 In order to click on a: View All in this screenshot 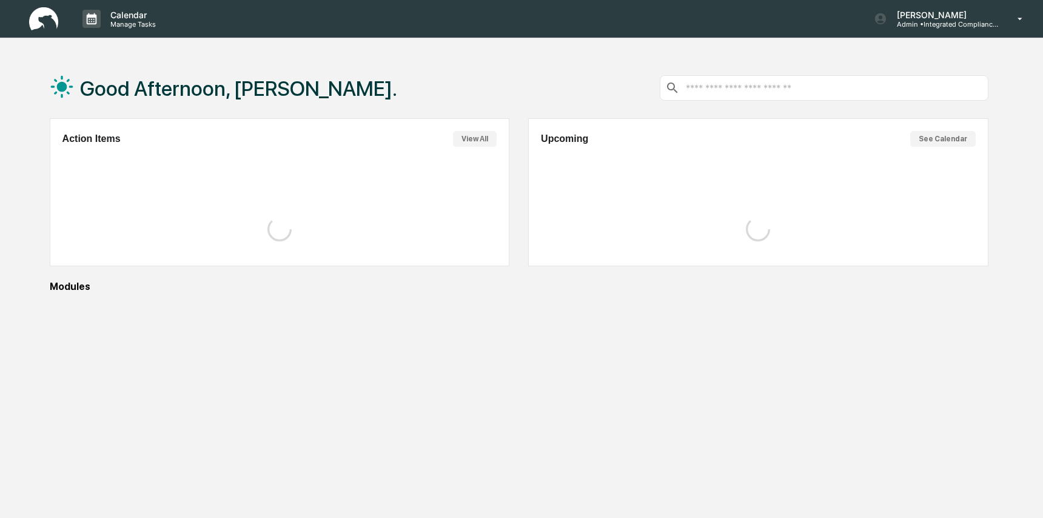, I will do `click(475, 139)`.